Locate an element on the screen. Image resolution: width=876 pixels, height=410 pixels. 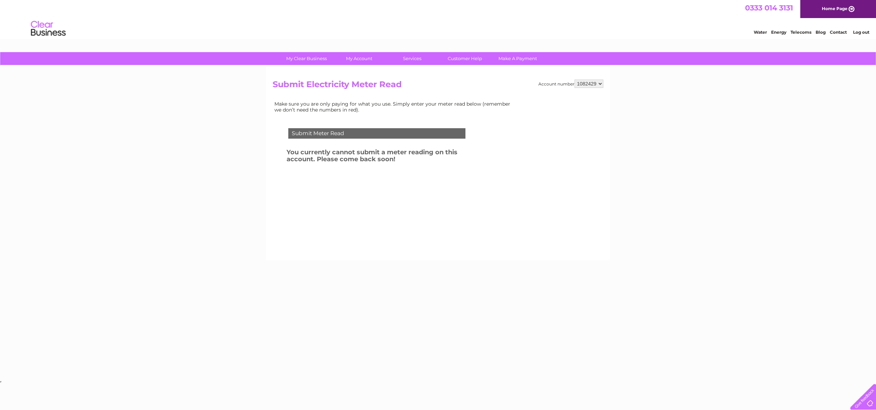
a: Water is located at coordinates (761, 32).